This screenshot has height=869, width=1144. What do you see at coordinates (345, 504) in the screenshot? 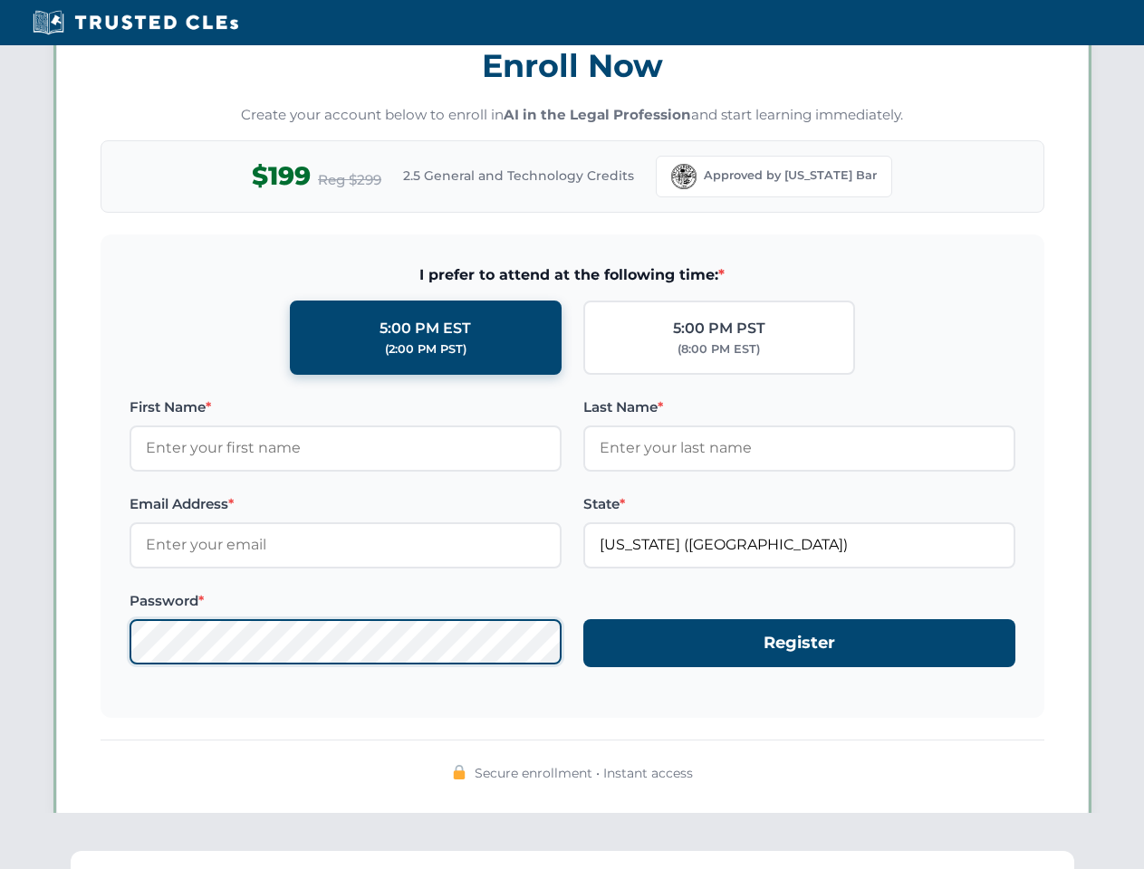
I see `label: Email Address` at bounding box center [345, 504].